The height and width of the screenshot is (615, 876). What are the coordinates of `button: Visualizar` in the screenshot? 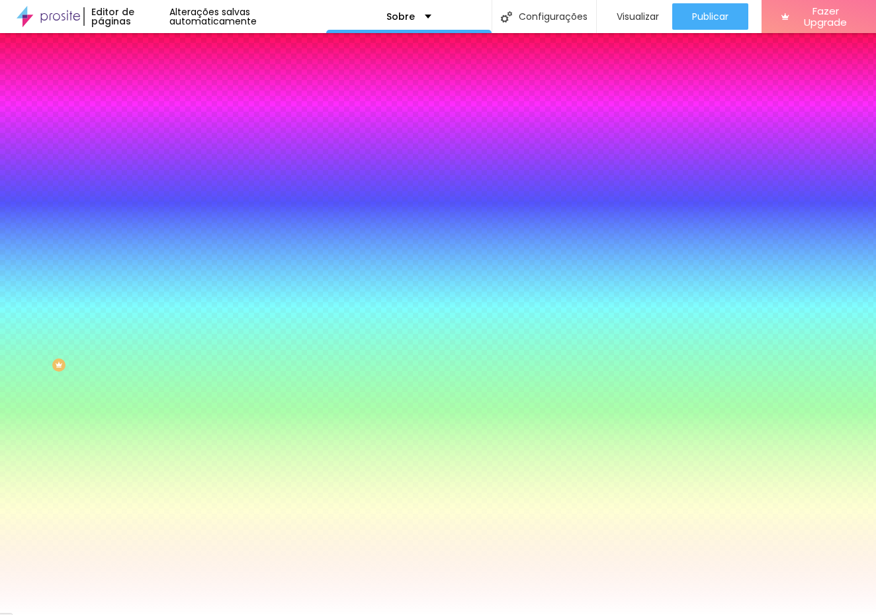 It's located at (635, 17).